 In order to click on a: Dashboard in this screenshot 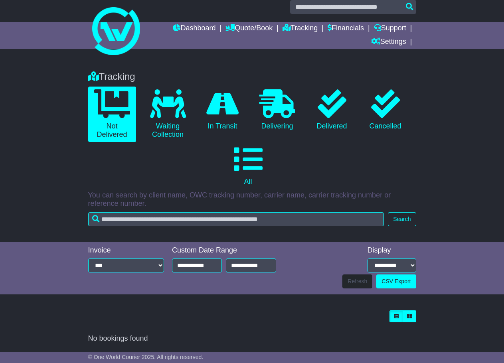, I will do `click(194, 29)`.